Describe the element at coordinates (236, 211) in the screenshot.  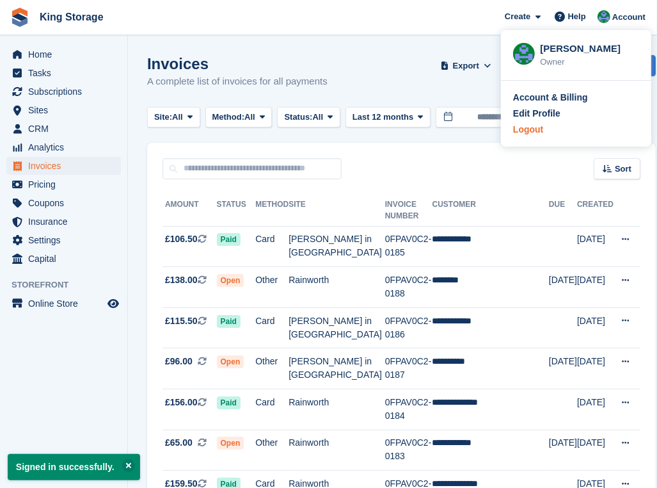
I see `th: Status` at that location.